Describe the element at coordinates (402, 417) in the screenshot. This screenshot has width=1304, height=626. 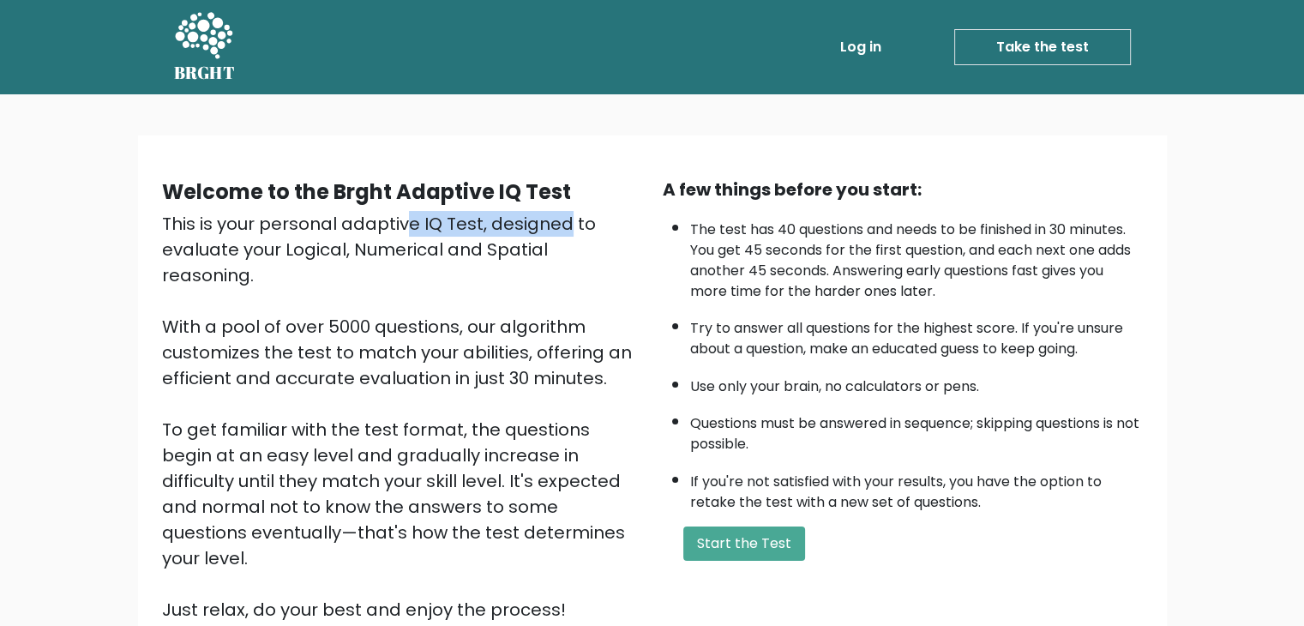
I see `div: This is your personal adaptive IQ Test, designed to evaluate your Logical, Numerical and Spatial ...` at that location.